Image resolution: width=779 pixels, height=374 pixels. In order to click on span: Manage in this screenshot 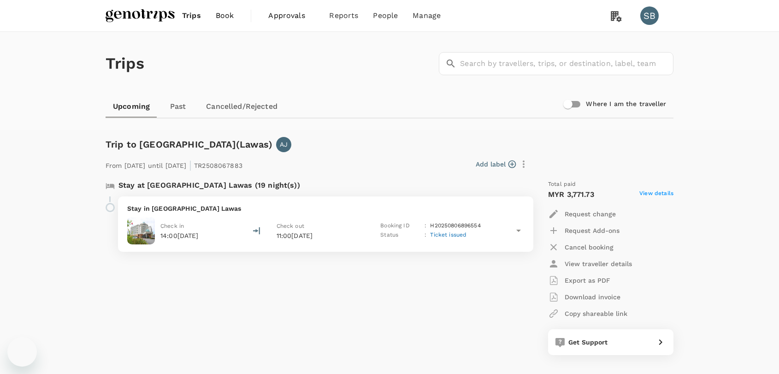, I will do `click(426, 16)`.